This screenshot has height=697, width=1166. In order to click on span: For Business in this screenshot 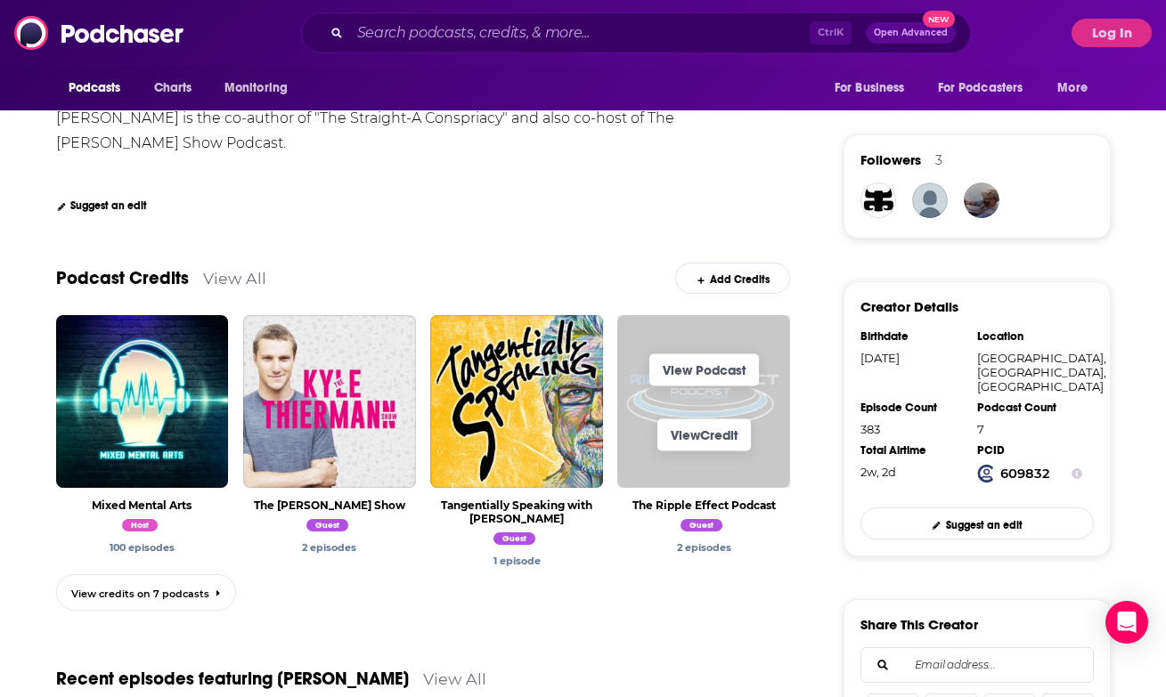, I will do `click(869, 88)`.